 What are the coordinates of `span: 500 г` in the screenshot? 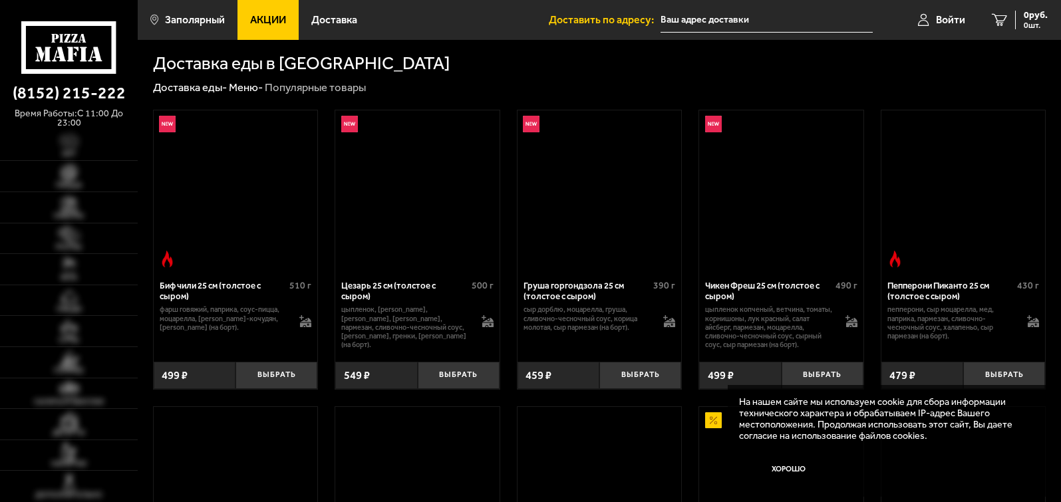 It's located at (482, 285).